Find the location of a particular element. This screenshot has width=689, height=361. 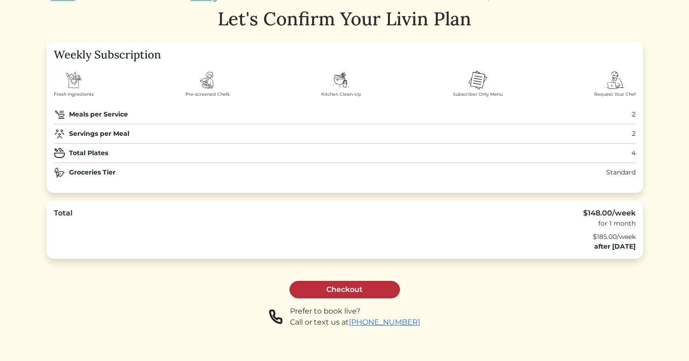

img: pan-03-22b2d27afe76b5b8ac93af3fa79042a073eb7c635289ef4c7fe901eadbf07da4.svg is located at coordinates (59, 114).